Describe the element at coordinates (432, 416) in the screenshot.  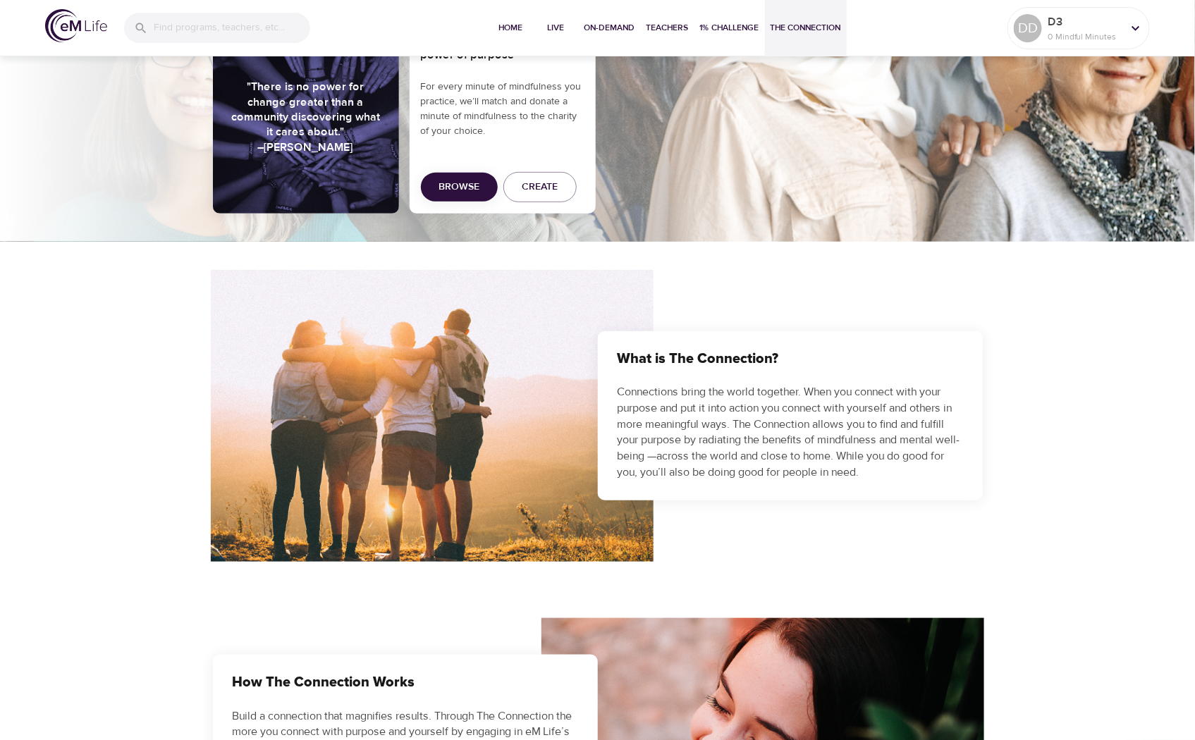
I see `img: What is The Connection?` at that location.